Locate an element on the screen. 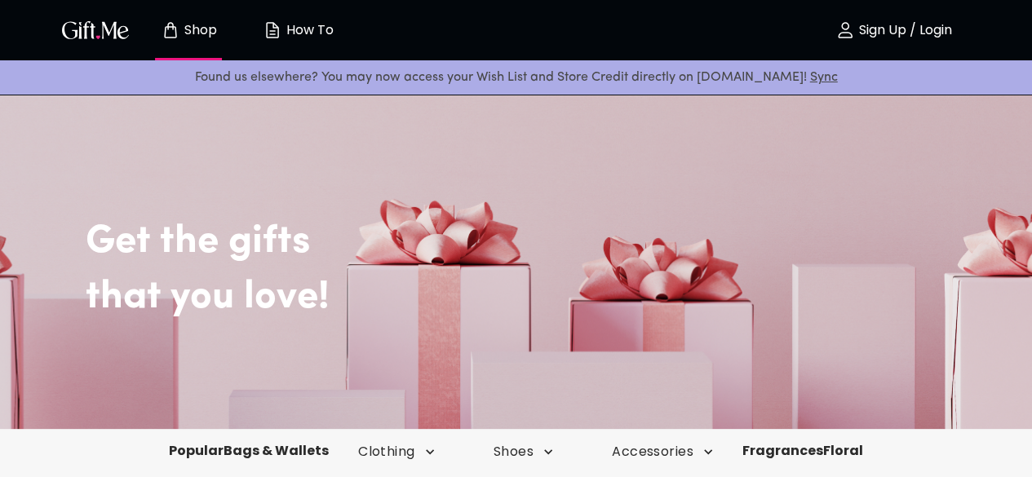 This screenshot has width=1032, height=477. a: Bags & Wallets is located at coordinates (276, 450).